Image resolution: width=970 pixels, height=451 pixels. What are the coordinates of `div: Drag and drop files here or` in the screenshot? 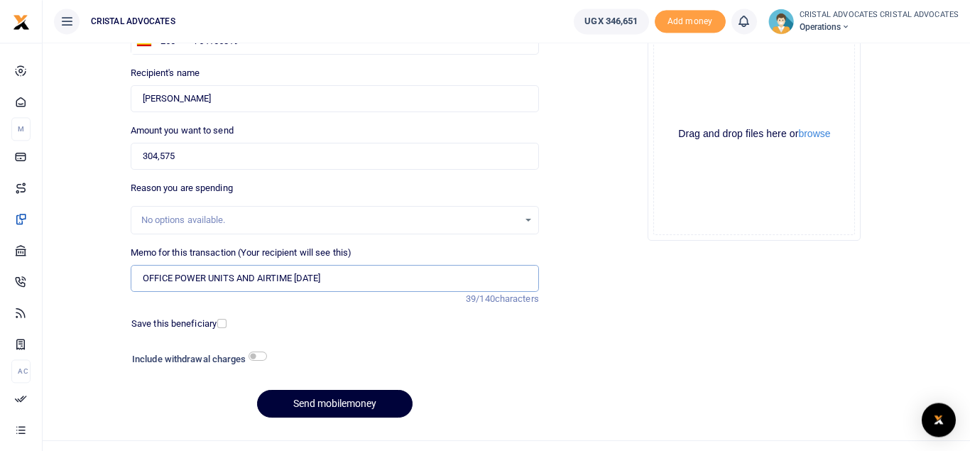 It's located at (754, 133).